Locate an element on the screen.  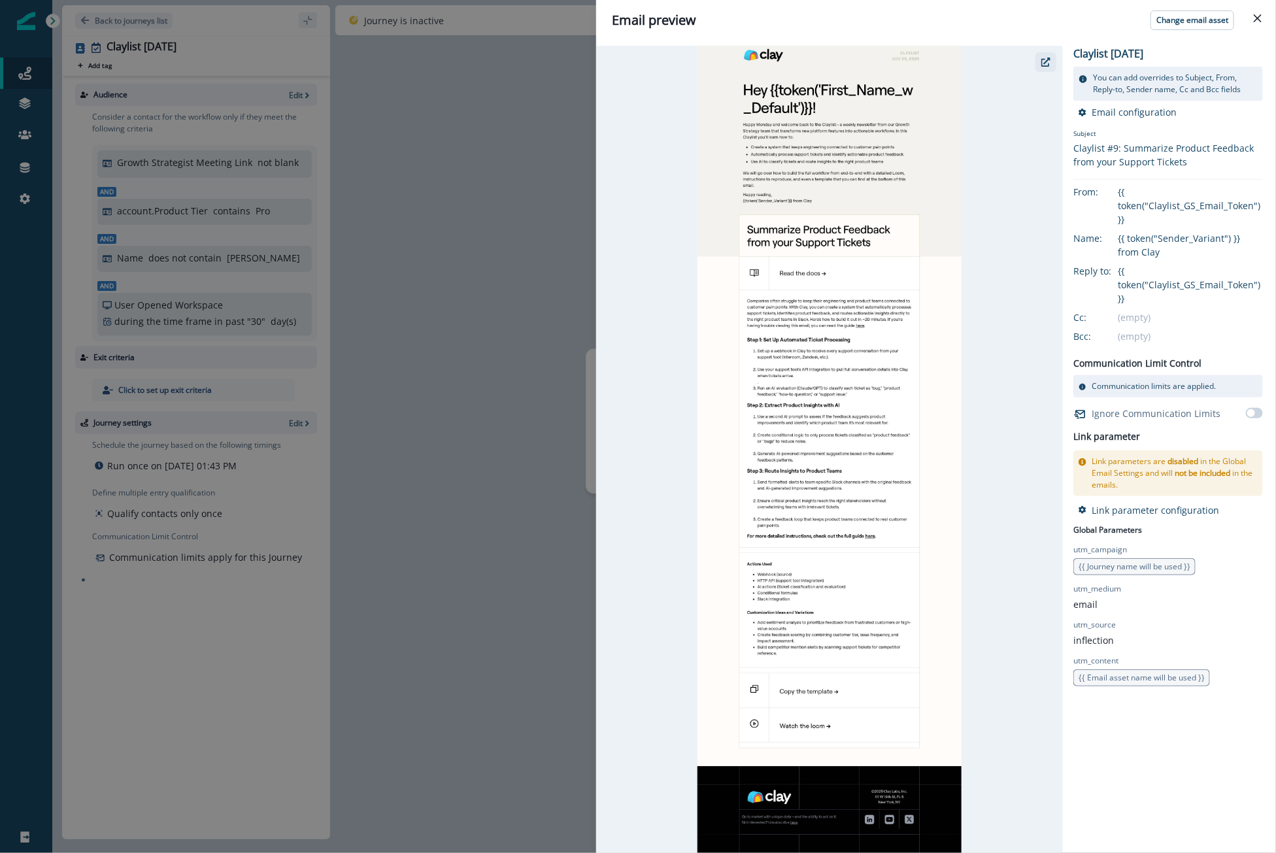
div: Cc: is located at coordinates (1106, 317).